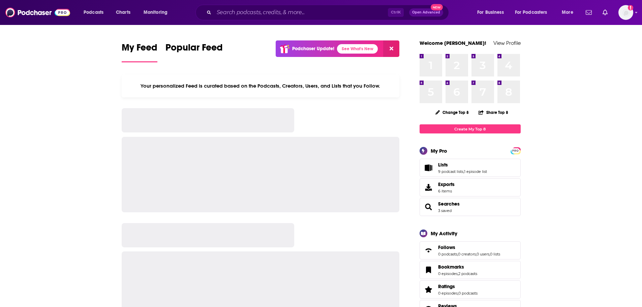 Image resolution: width=642 pixels, height=307 pixels. I want to click on a: Exports, so click(470, 187).